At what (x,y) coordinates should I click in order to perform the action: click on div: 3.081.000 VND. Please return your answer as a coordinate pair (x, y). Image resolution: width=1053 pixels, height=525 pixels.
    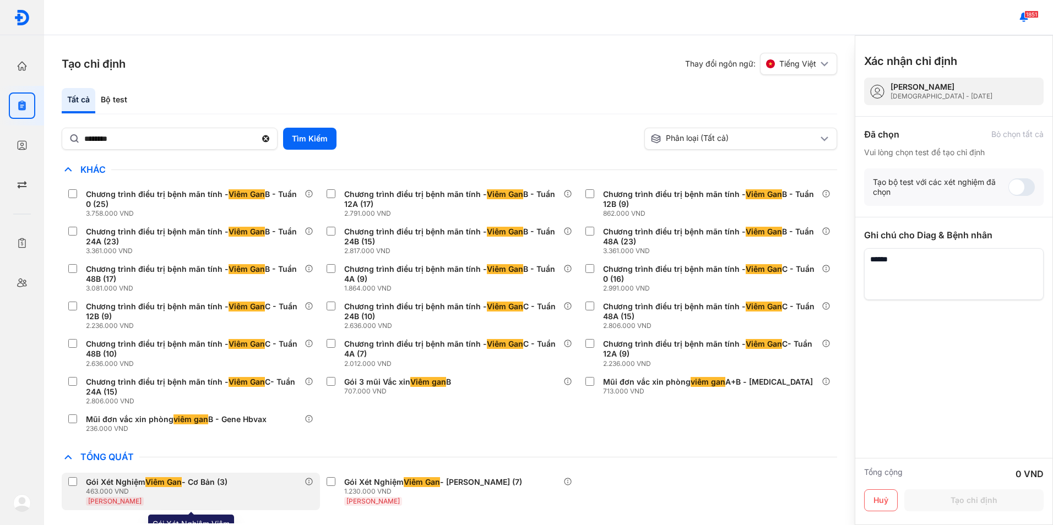
    Looking at the image, I should click on (195, 289).